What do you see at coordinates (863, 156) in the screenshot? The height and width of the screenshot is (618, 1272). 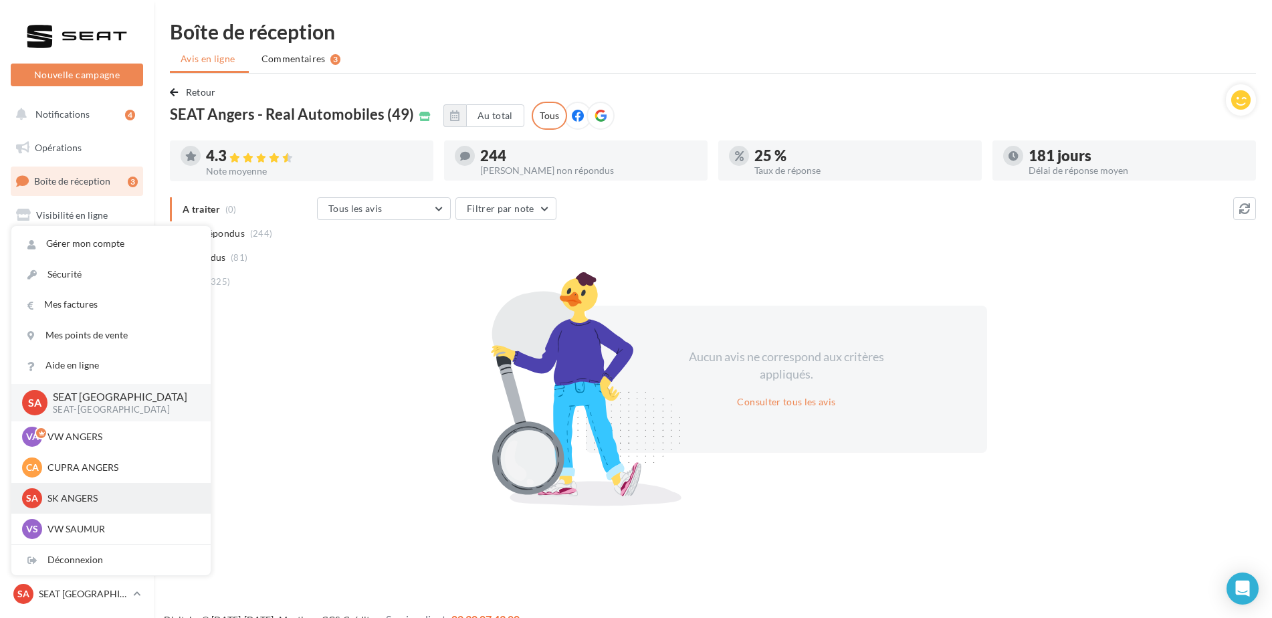 I see `div: 25 %` at bounding box center [863, 156].